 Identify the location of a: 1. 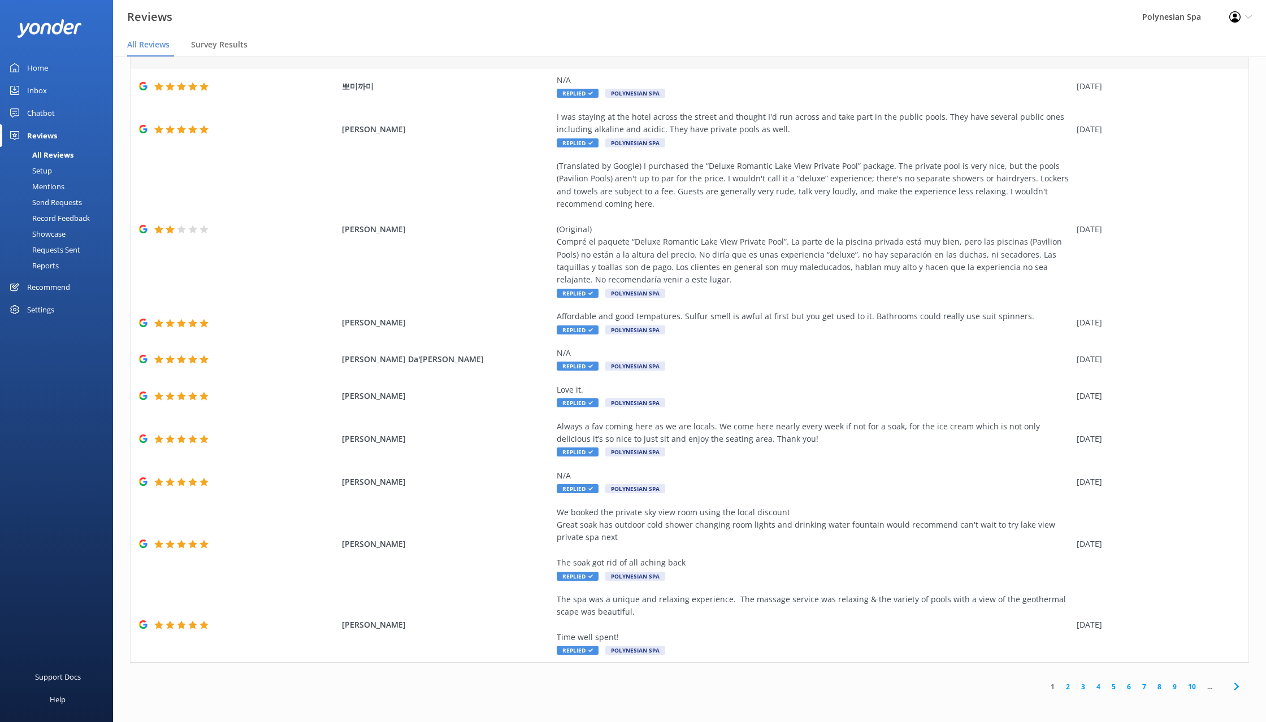
(1053, 687).